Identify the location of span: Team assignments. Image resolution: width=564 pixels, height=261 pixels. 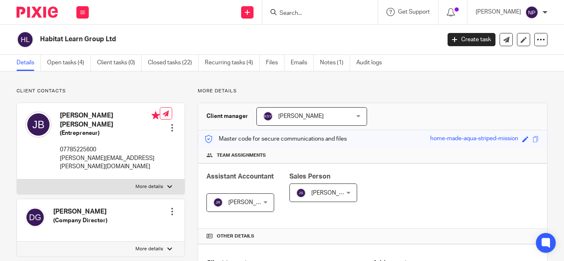
(241, 156).